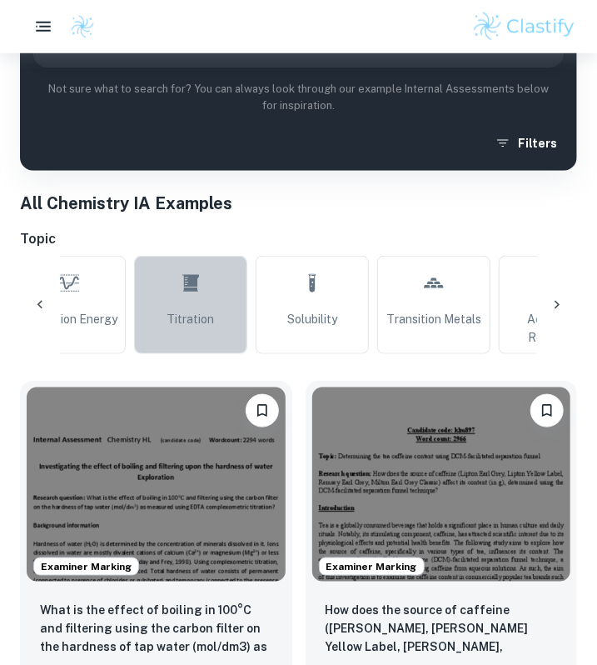 The image size is (597, 665). Describe the element at coordinates (156, 484) in the screenshot. I see `img: Chemistry IA example thumbnail: What is the effect of boiling in 100°C a` at that location.